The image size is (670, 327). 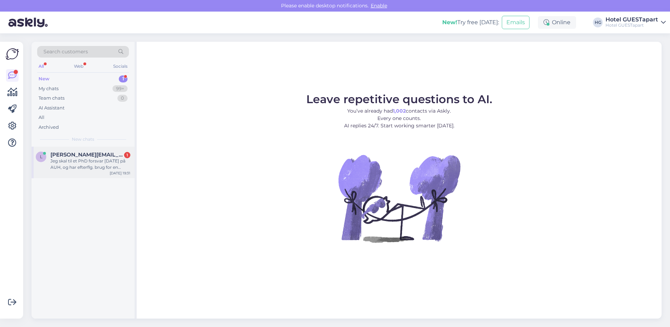 What do you see at coordinates (399, 198) in the screenshot?
I see `img: No Chat active` at bounding box center [399, 198].